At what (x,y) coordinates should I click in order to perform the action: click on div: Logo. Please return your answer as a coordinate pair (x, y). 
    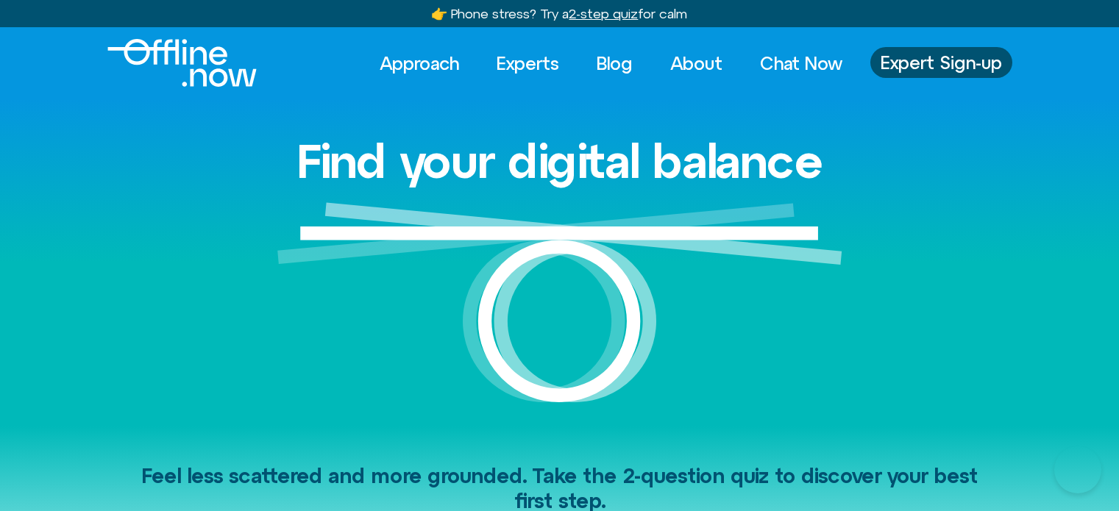
    Looking at the image, I should click on (169, 63).